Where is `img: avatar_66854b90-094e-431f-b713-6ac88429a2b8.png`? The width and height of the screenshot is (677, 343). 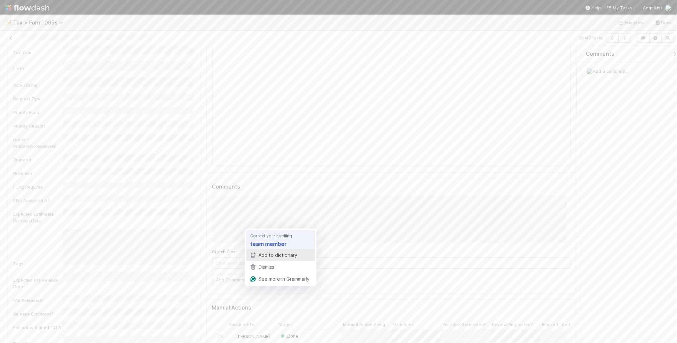 img: avatar_66854b90-094e-431f-b713-6ac88429a2b8.png is located at coordinates (233, 336).